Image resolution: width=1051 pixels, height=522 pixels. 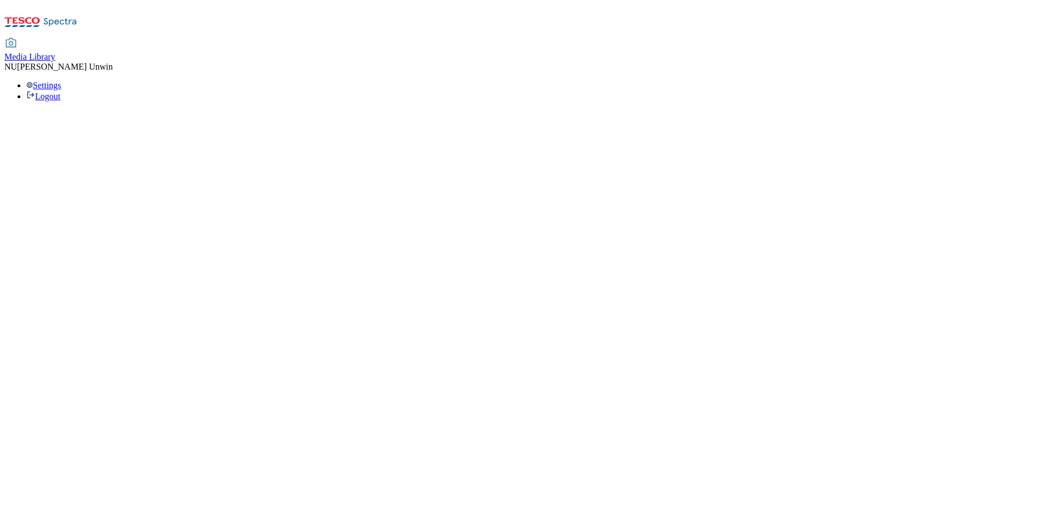 I want to click on a: Settings, so click(x=44, y=85).